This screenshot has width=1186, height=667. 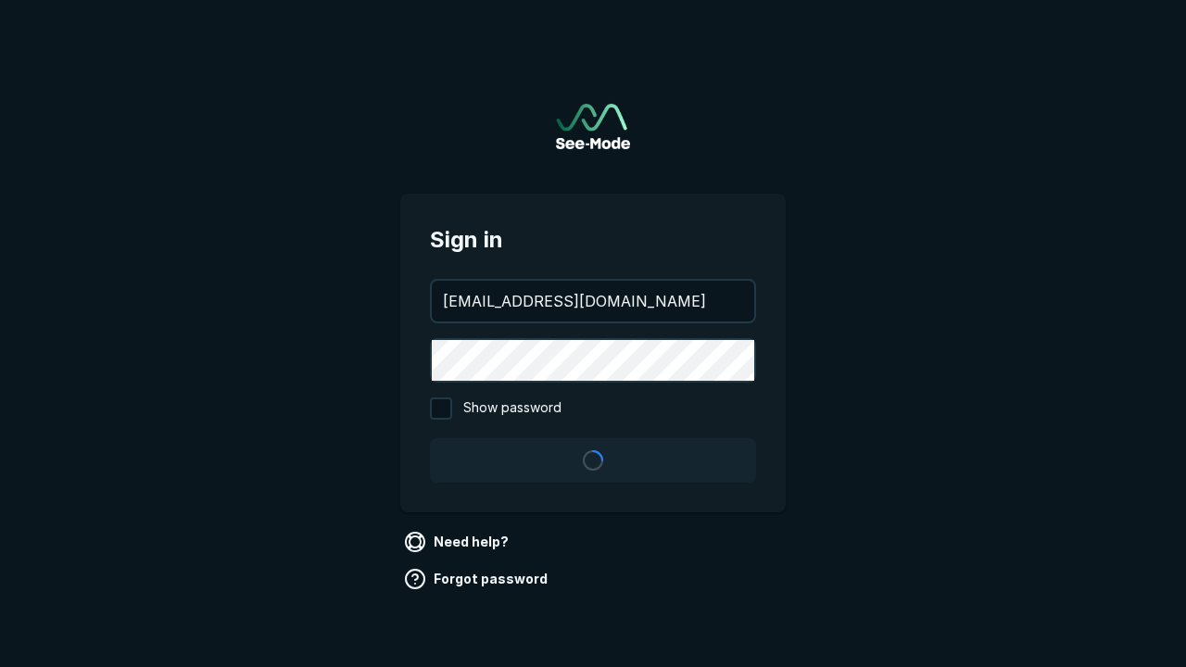 What do you see at coordinates (593, 126) in the screenshot?
I see `a: Go to sign in` at bounding box center [593, 126].